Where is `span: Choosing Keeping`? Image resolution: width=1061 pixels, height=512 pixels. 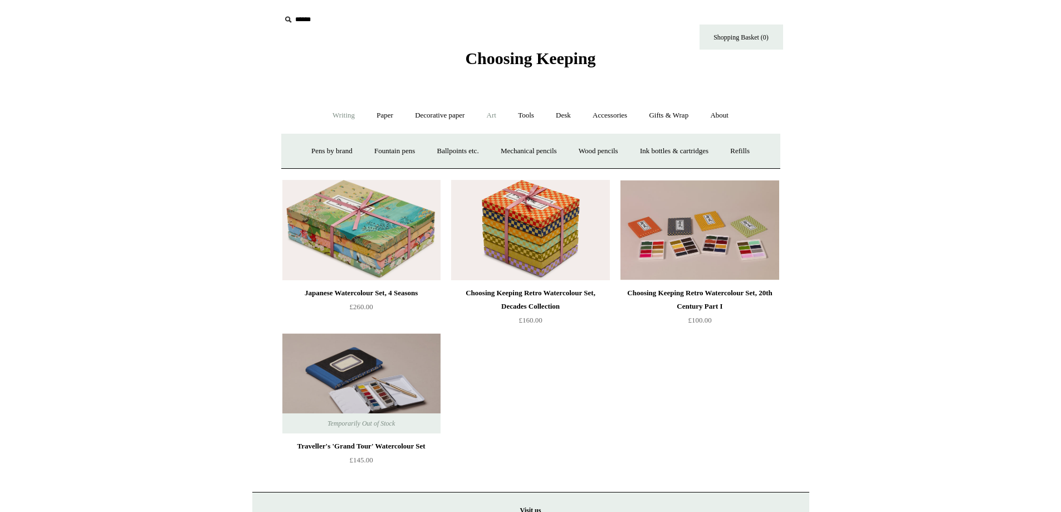
span: Choosing Keeping is located at coordinates (530, 58).